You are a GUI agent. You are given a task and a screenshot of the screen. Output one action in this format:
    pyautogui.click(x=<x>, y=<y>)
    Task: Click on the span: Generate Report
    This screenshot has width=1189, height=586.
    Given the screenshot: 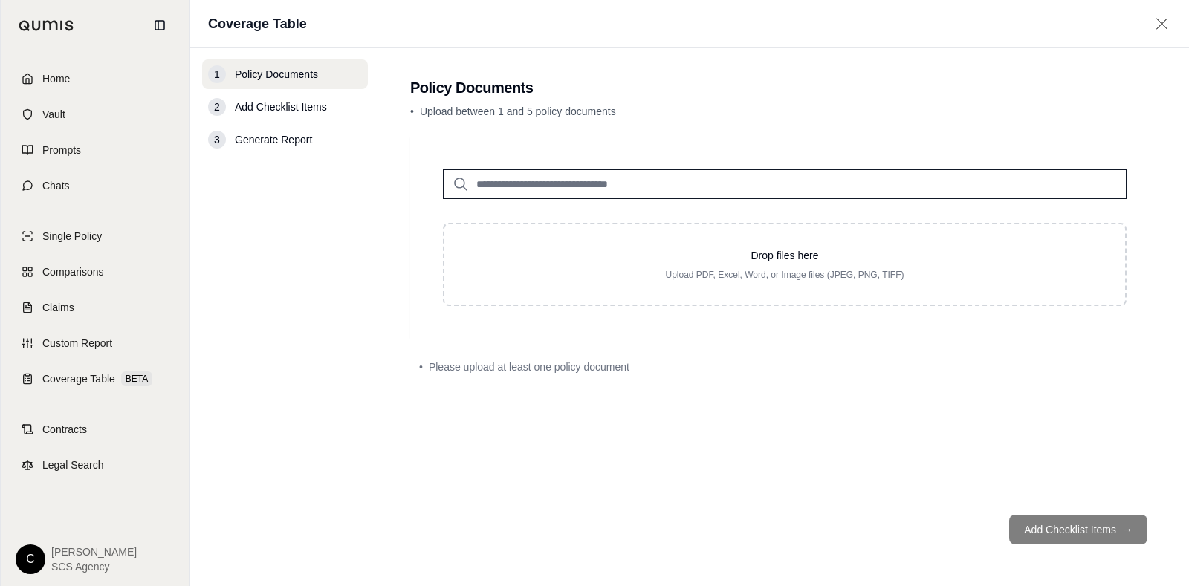 What is the action you would take?
    pyautogui.click(x=273, y=140)
    